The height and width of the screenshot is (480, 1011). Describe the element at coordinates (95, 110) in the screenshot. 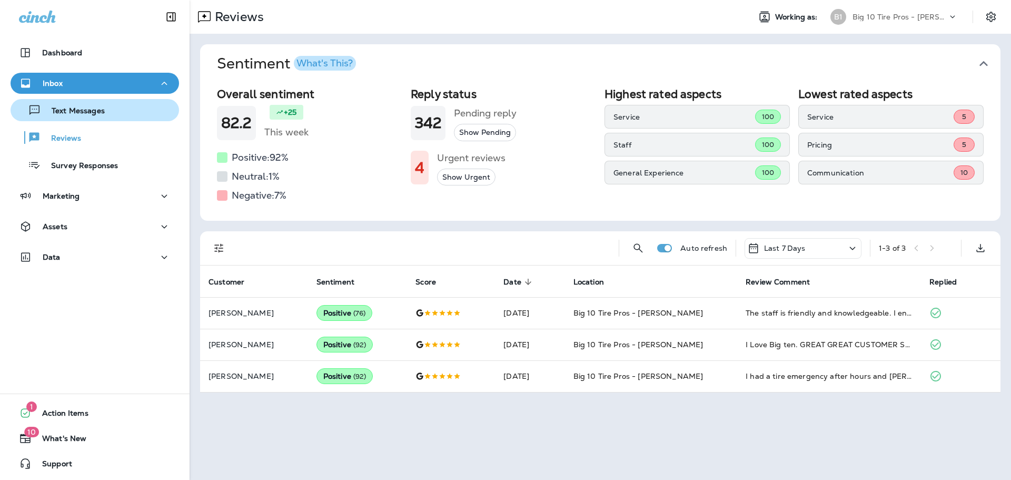

I see `button: Text Messages` at that location.